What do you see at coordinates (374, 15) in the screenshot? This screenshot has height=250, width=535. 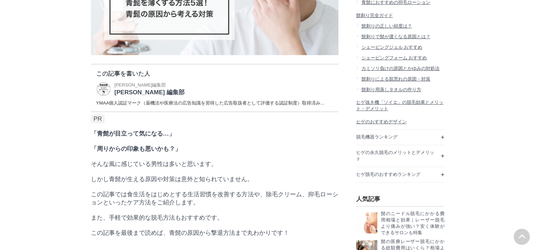 I see `span: 髭剃り完全ガイド` at bounding box center [374, 15].